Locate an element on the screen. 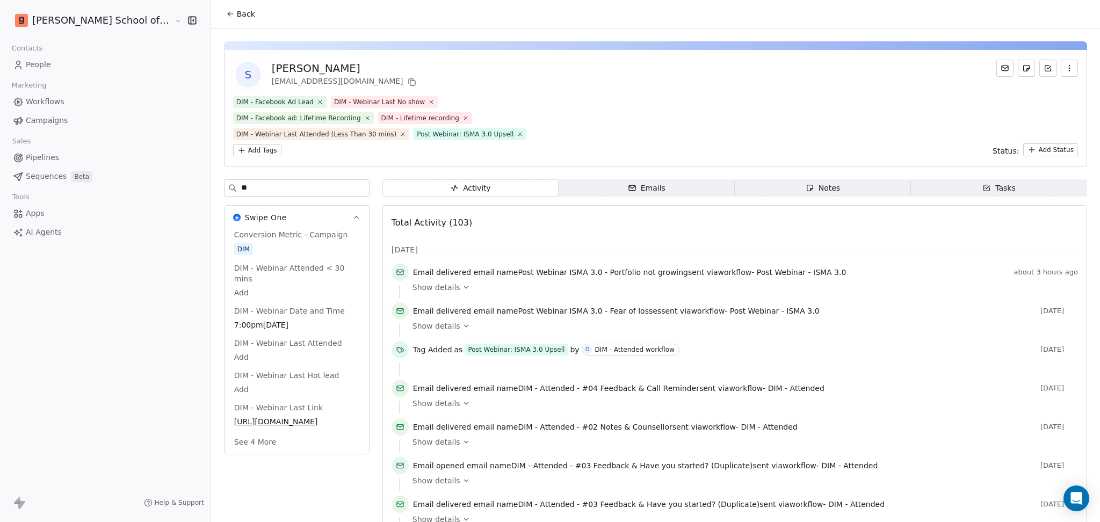 Image resolution: width=1100 pixels, height=522 pixels. a: Pipelines is located at coordinates (105, 157).